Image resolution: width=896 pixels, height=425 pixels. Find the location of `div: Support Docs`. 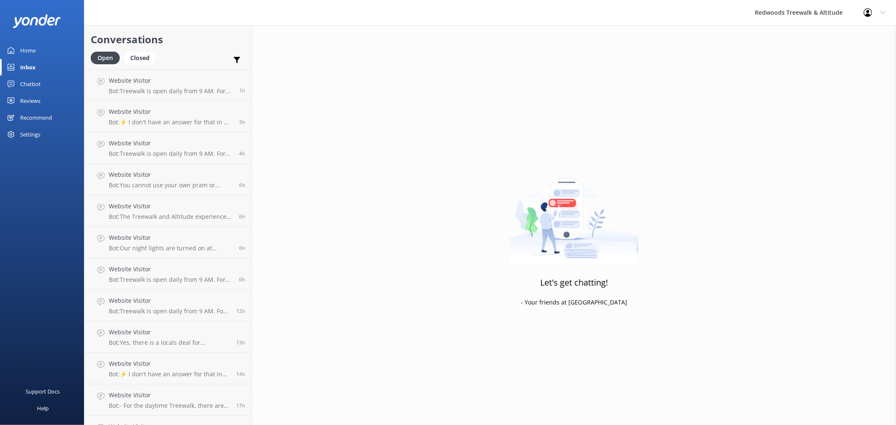

div: Support Docs is located at coordinates (43, 391).